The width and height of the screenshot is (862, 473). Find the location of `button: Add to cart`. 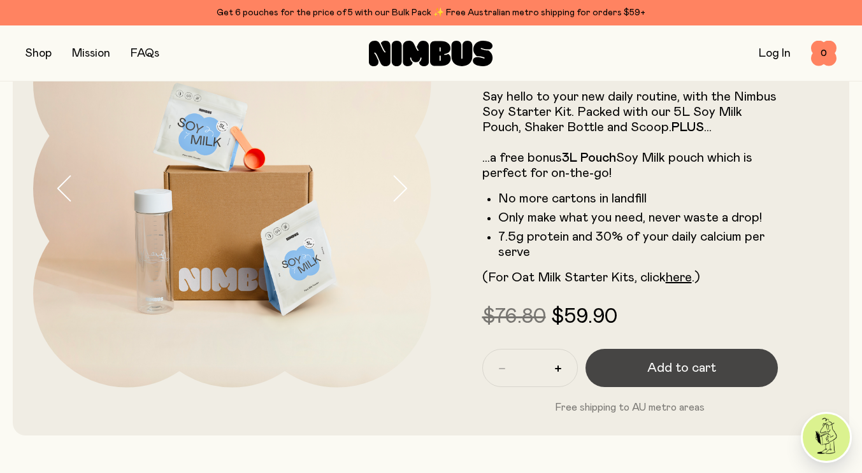

button: Add to cart is located at coordinates (682, 368).